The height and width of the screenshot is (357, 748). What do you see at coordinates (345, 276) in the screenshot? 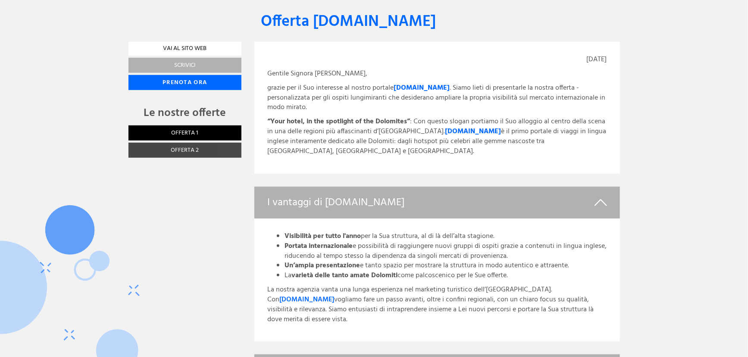
I see `strong: varietà delle tanto amate Dolomiti` at bounding box center [345, 276].